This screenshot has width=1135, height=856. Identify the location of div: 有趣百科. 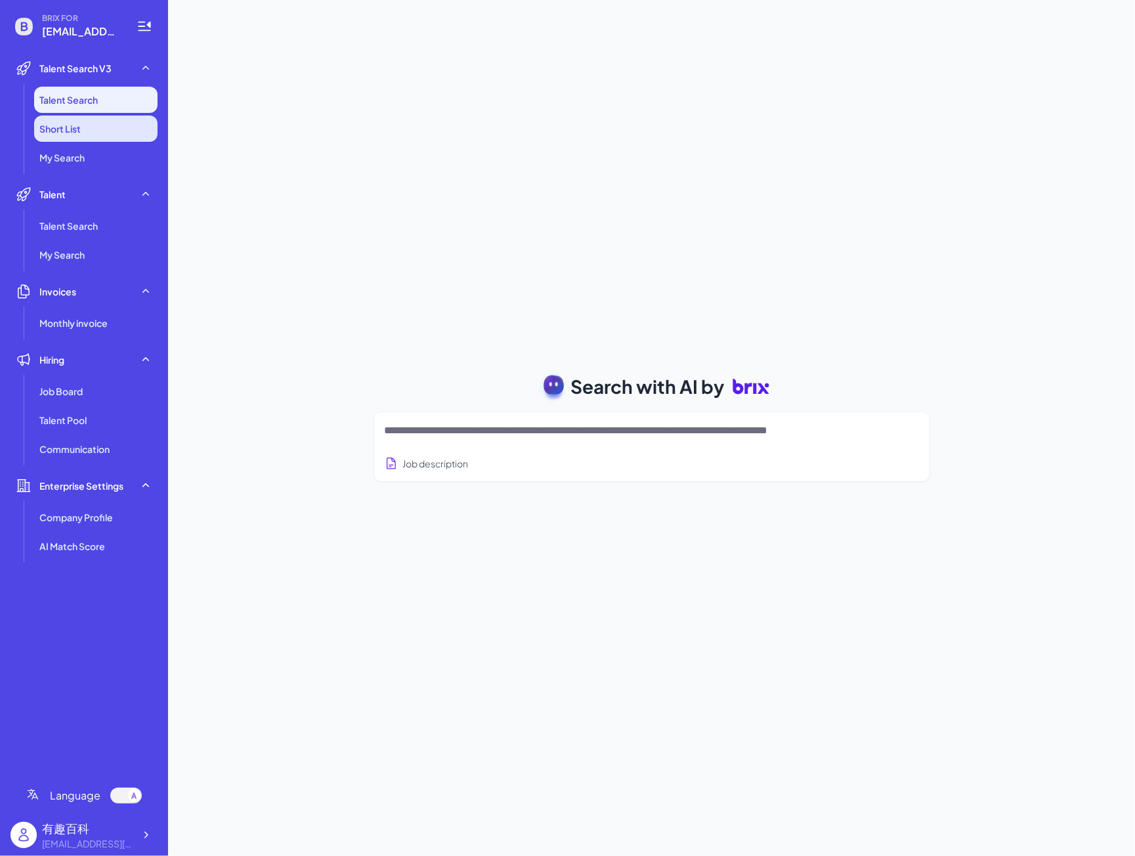
(88, 828).